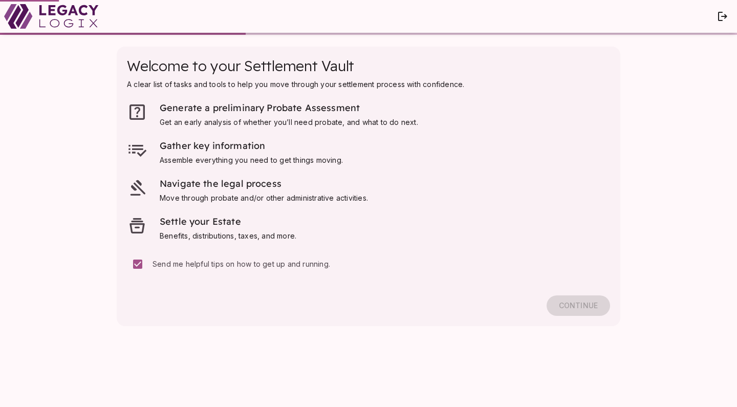 The image size is (737, 407). Describe the element at coordinates (212, 145) in the screenshot. I see `span: Gather key information` at that location.